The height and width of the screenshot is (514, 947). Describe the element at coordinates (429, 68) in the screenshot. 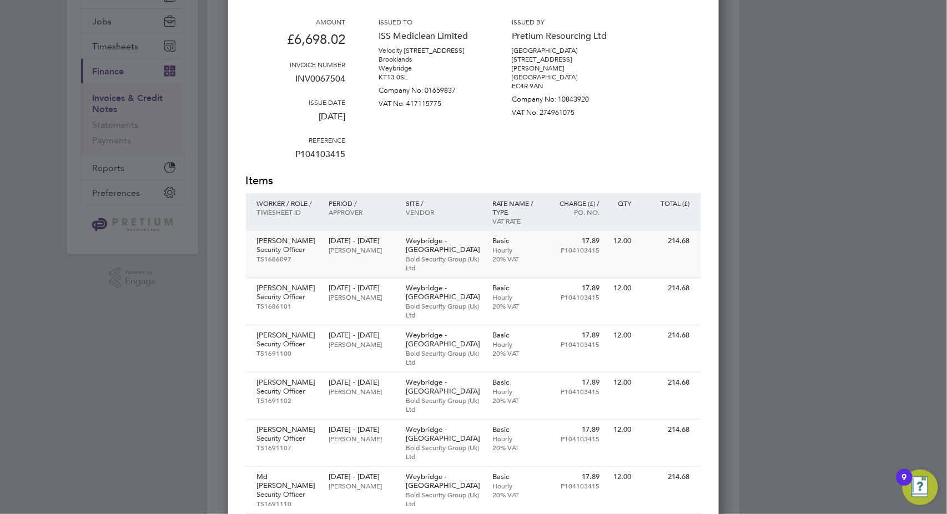

I see `p: Weybridge` at that location.